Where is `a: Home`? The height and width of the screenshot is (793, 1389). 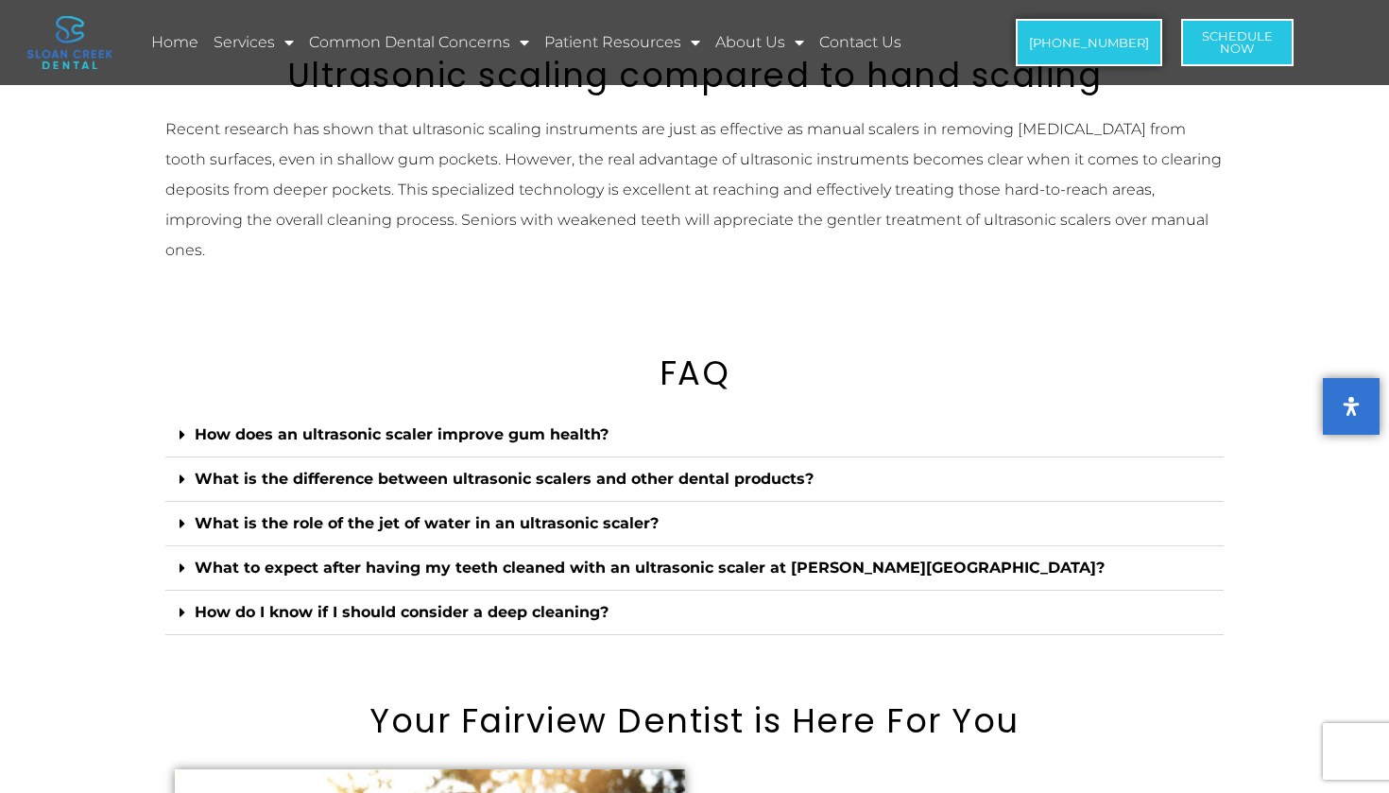
a: Home is located at coordinates (175, 43).